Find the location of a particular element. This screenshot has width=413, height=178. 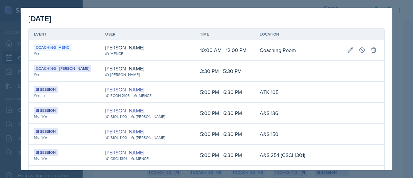

th: Location is located at coordinates (298, 34).